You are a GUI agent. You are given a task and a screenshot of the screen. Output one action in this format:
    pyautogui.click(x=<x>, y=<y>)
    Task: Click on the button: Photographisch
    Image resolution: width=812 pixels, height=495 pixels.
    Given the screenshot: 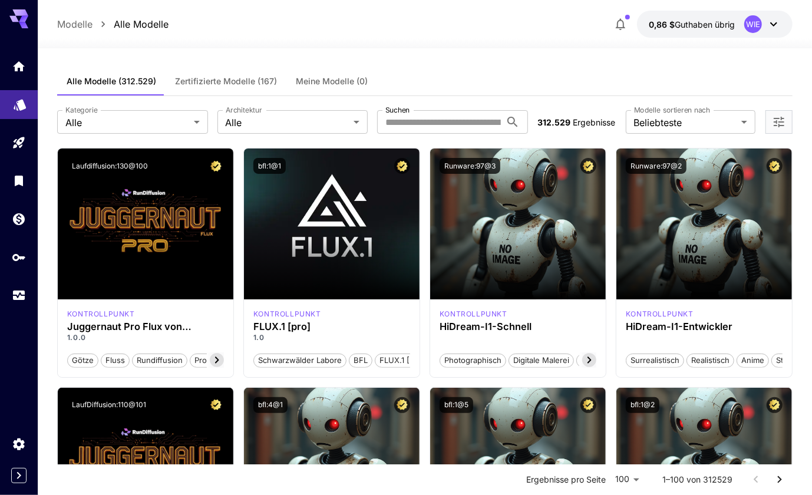 What is the action you would take?
    pyautogui.click(x=473, y=360)
    